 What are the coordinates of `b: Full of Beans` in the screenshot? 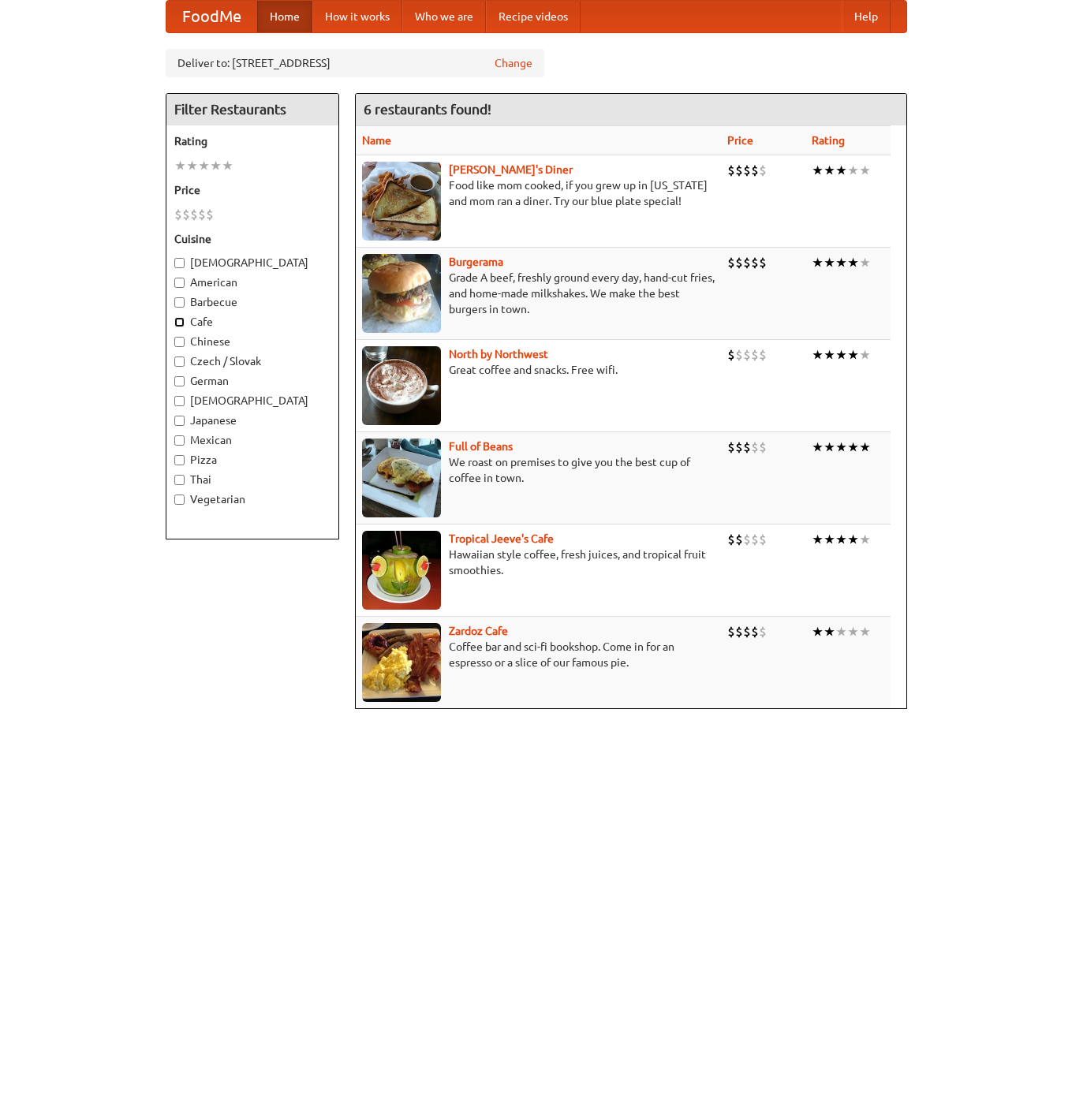 It's located at (480, 447).